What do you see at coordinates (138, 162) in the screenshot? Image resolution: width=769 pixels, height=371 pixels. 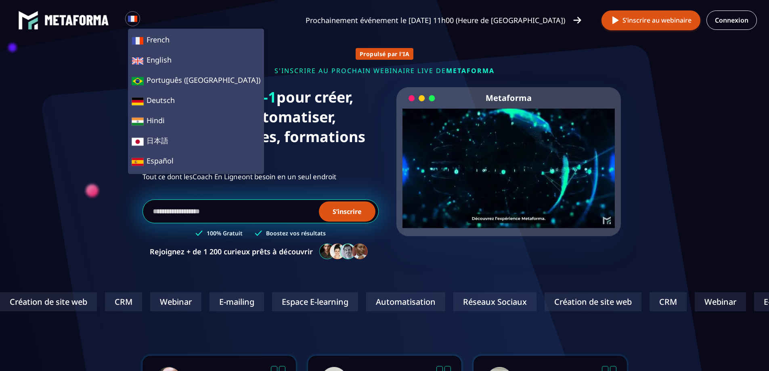 I see `img: es` at bounding box center [138, 162].